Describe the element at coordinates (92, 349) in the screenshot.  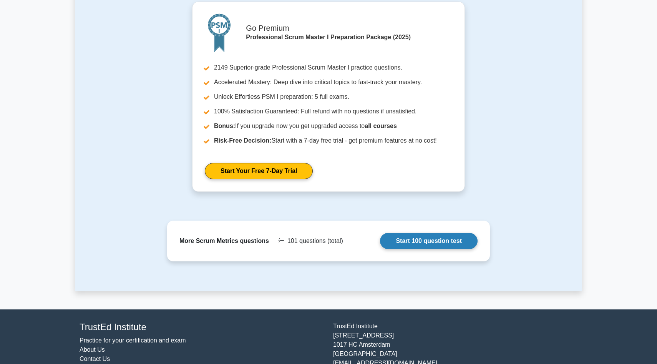
I see `a: About Us` at that location.